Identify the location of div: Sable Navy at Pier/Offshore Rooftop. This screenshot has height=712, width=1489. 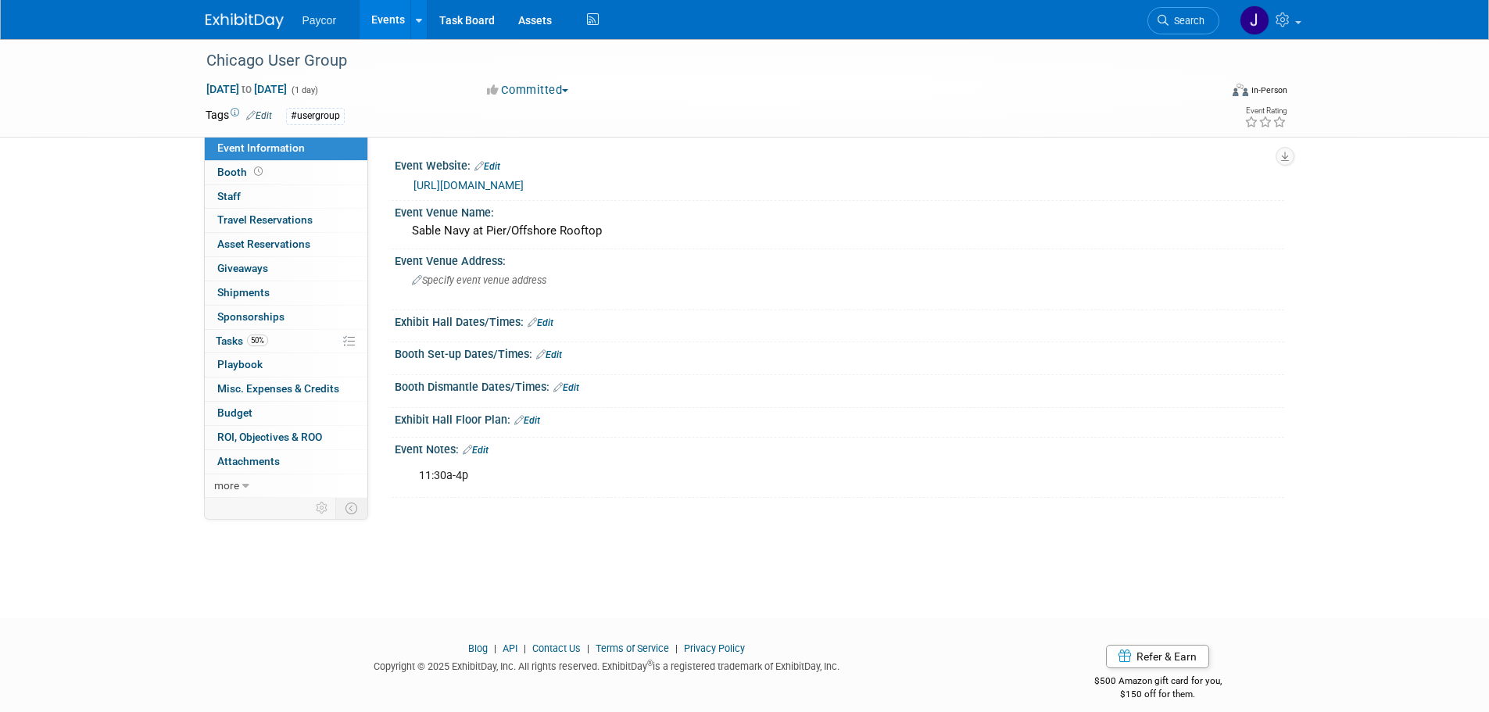
(839, 231).